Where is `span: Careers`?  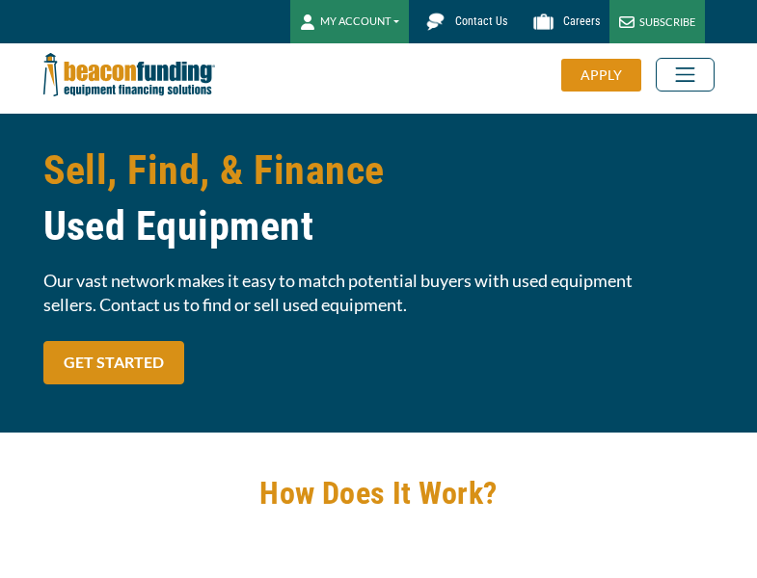
span: Careers is located at coordinates (581, 21).